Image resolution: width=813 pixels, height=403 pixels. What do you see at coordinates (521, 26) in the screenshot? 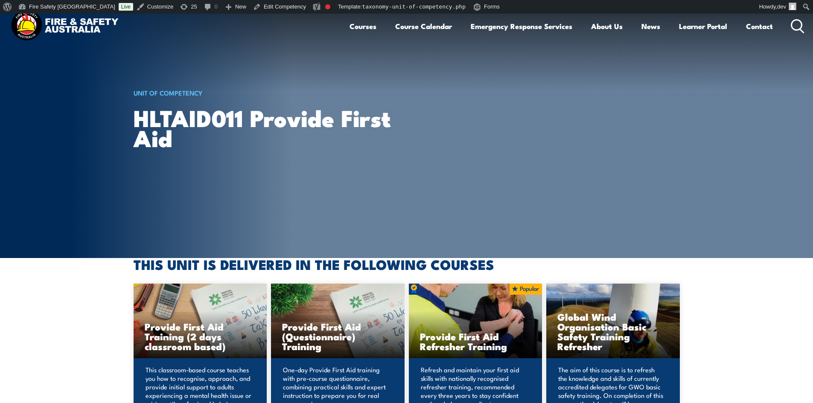
I see `a: Emergency Response Services` at bounding box center [521, 26].